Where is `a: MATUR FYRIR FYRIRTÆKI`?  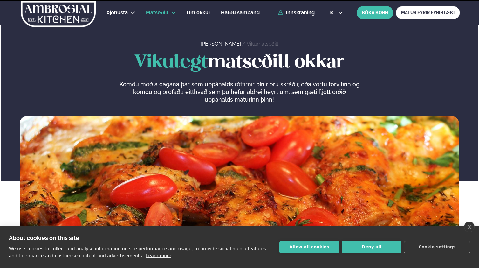
a: MATUR FYRIR FYRIRTÆKI is located at coordinates (428, 13).